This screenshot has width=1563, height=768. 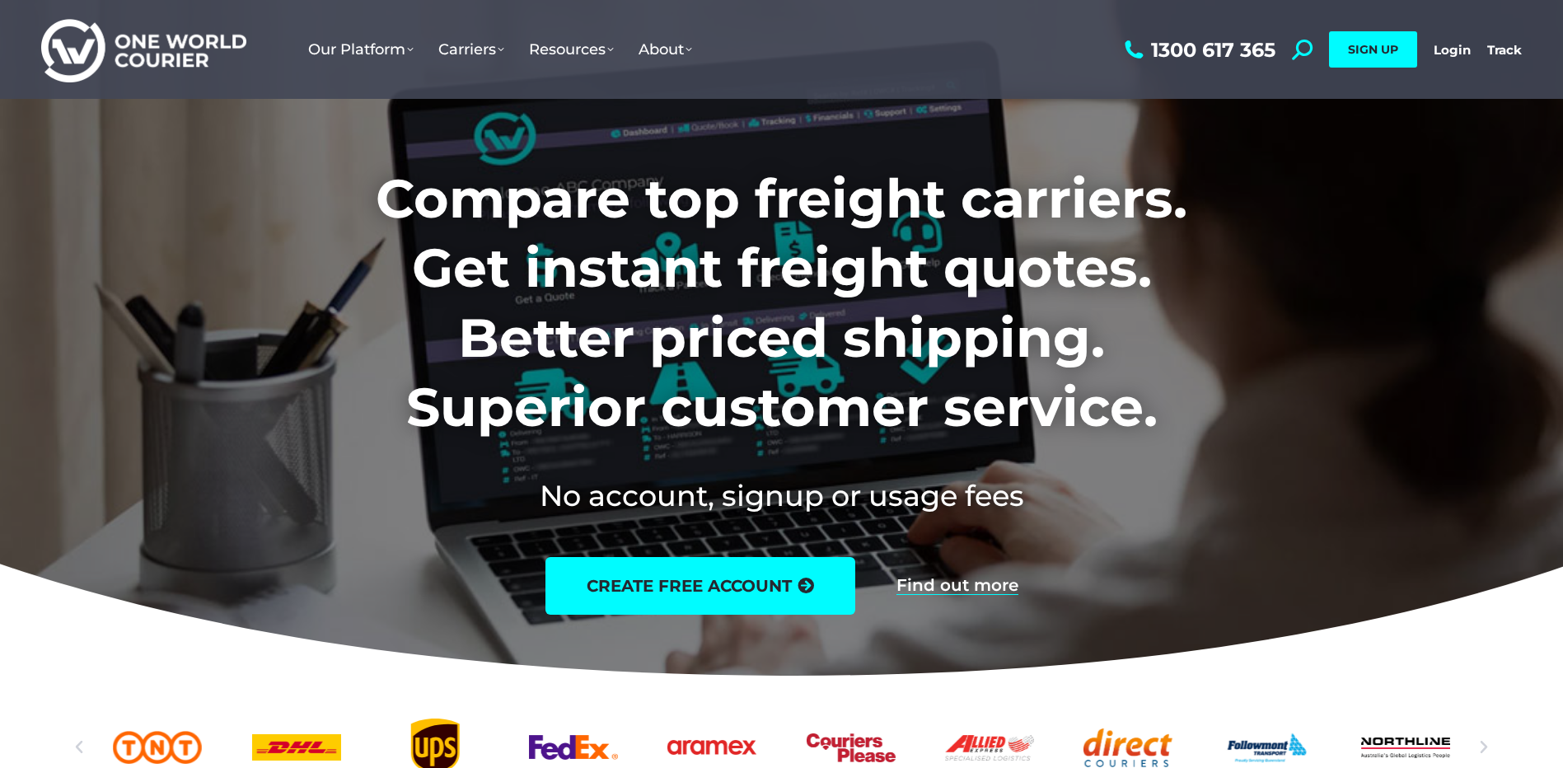 I want to click on a: Find out more, so click(x=957, y=586).